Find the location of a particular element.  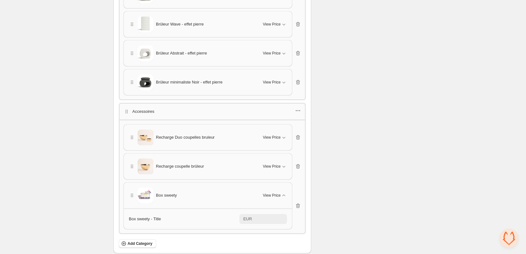

span: Recharge coupelle brûleur is located at coordinates (180, 166).